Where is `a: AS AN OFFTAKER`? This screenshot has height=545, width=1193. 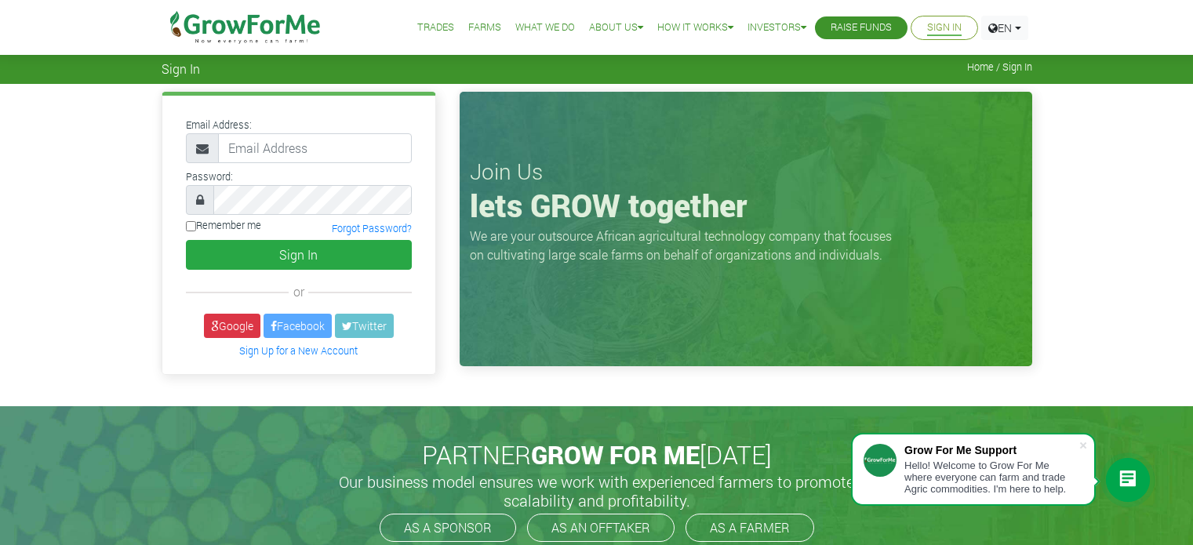
a: AS AN OFFTAKER is located at coordinates (601, 528).